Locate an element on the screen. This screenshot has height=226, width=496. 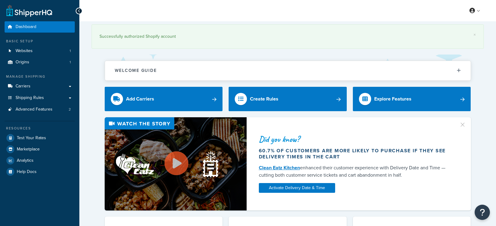
div: 60.7% of customers are more likely to purchase if they see delivery times in the cart is located at coordinates (355, 154).